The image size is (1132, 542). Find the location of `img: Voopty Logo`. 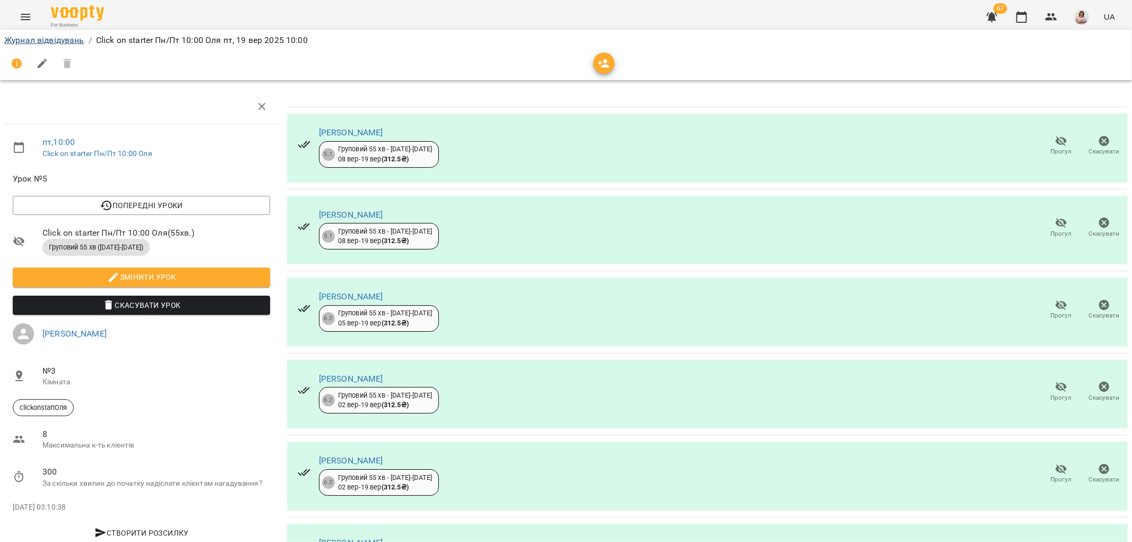

img: Voopty Logo is located at coordinates (78, 13).